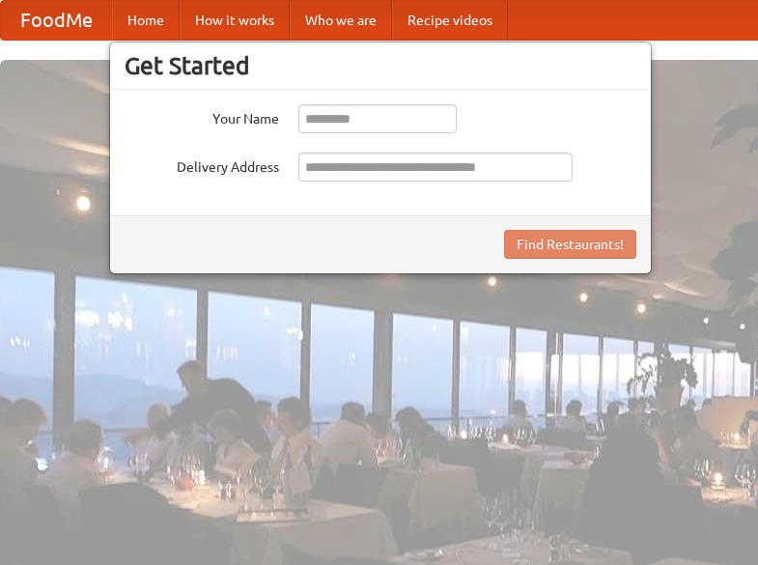 This screenshot has height=565, width=758. I want to click on a: Home, so click(146, 20).